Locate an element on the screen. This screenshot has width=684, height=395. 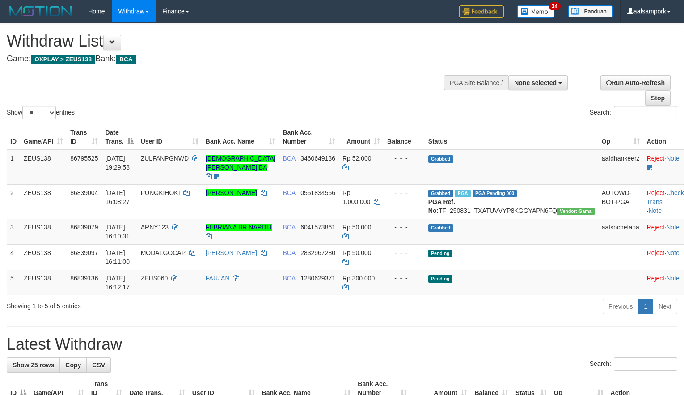
span: 86795525 is located at coordinates (84, 158).